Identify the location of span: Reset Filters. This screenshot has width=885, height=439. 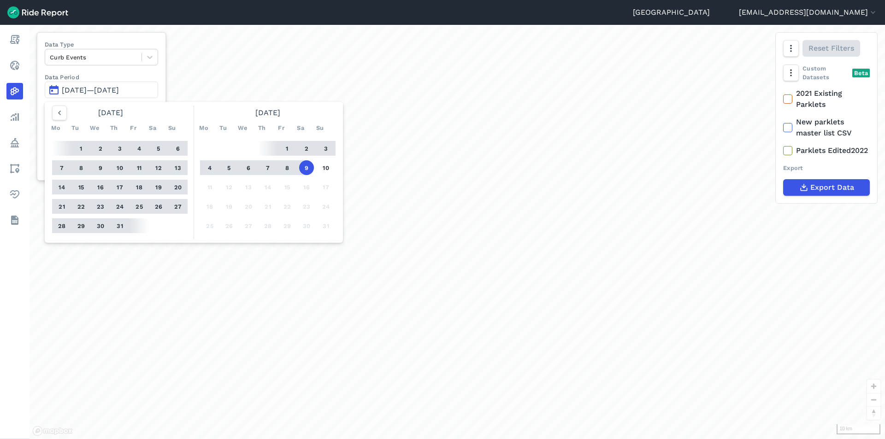
(831, 48).